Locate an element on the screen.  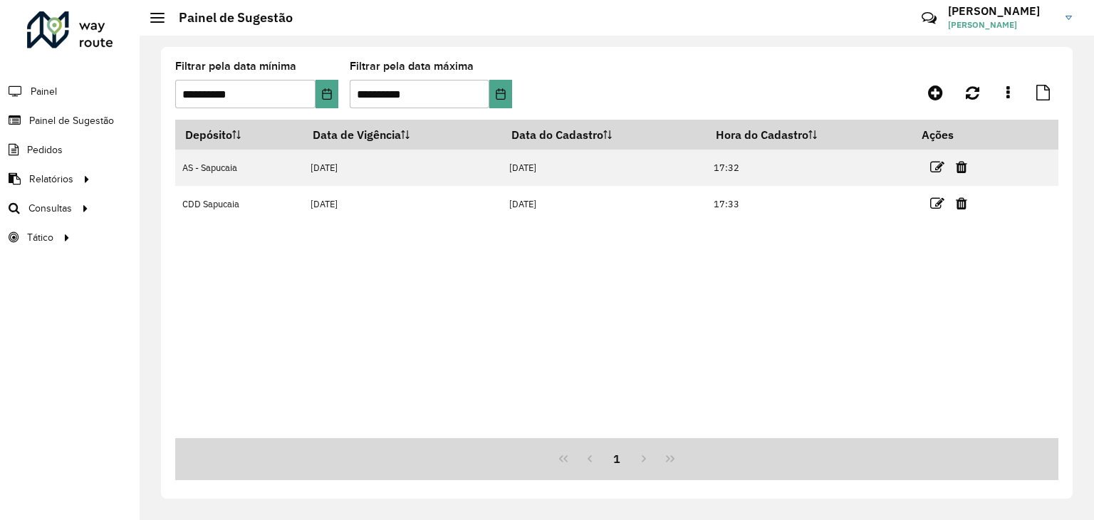
th: Ações is located at coordinates (955, 135).